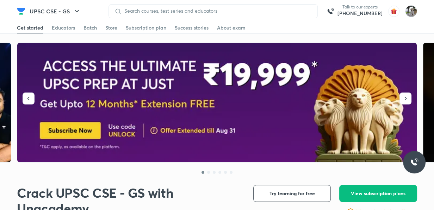 The height and width of the screenshot is (210, 434). What do you see at coordinates (378, 194) in the screenshot?
I see `span: View subscription plans` at bounding box center [378, 194].